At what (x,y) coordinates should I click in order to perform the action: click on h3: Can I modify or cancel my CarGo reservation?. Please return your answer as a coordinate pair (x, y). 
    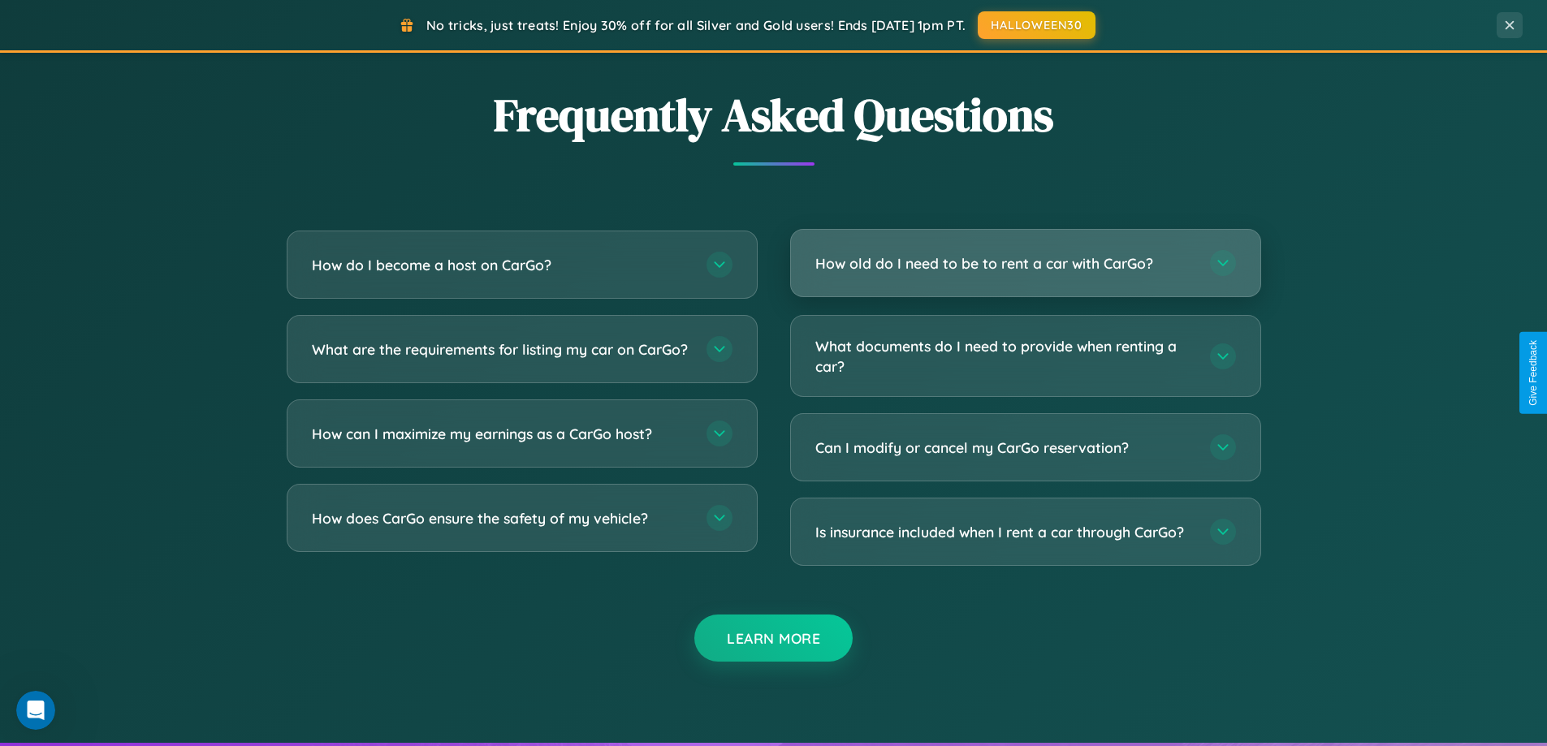
    Looking at the image, I should click on (1004, 447).